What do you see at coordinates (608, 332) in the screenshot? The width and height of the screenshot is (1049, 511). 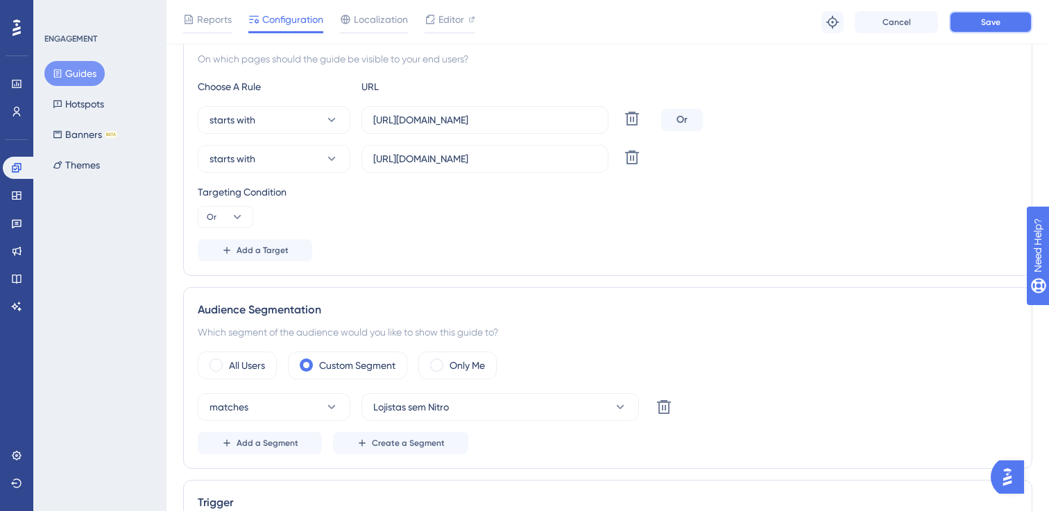 I see `div: Which segment of the audience would you like to show this guide to?` at bounding box center [608, 332].